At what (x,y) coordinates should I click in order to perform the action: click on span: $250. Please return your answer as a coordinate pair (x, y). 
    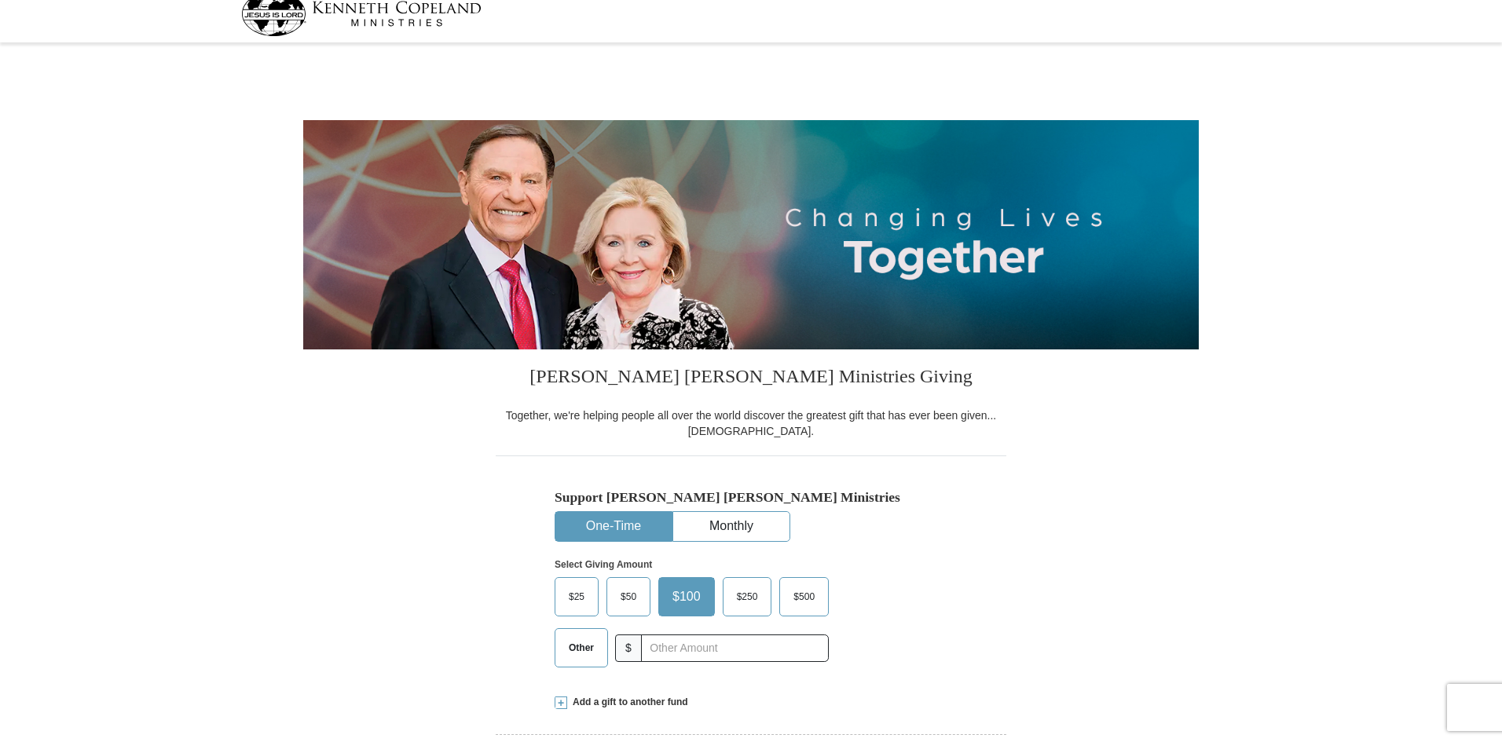
    Looking at the image, I should click on (747, 597).